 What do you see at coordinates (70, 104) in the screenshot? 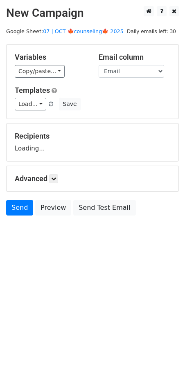
I see `button: Save` at bounding box center [70, 104].